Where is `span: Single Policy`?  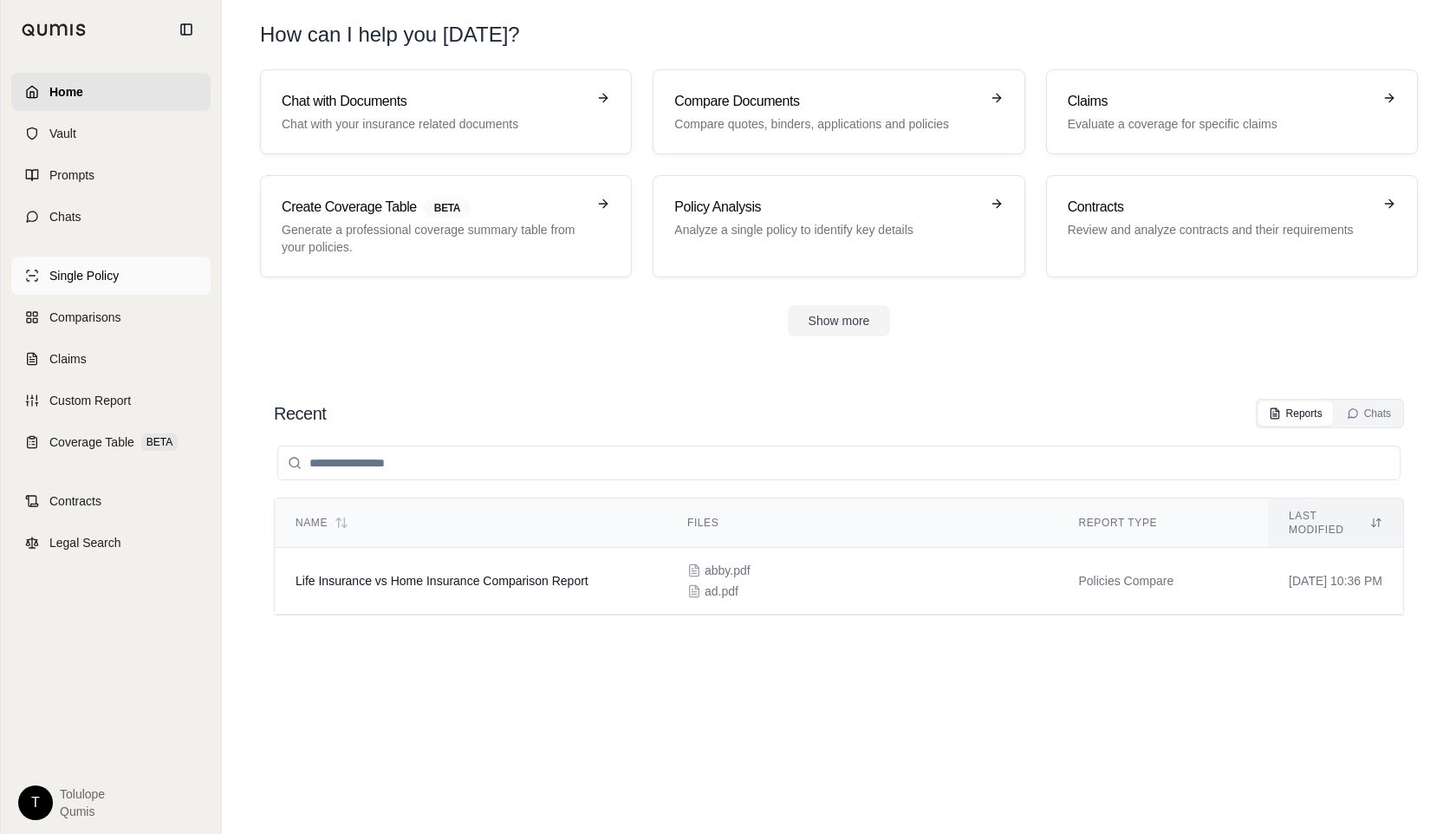 span: Single Policy is located at coordinates (84, 275).